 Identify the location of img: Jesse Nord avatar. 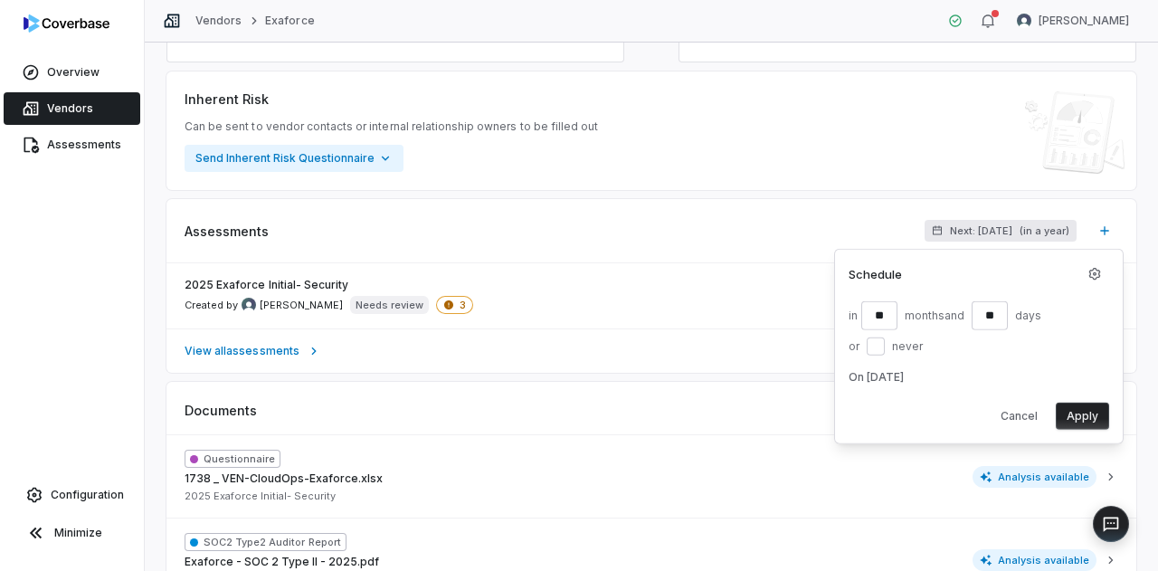
(1024, 21).